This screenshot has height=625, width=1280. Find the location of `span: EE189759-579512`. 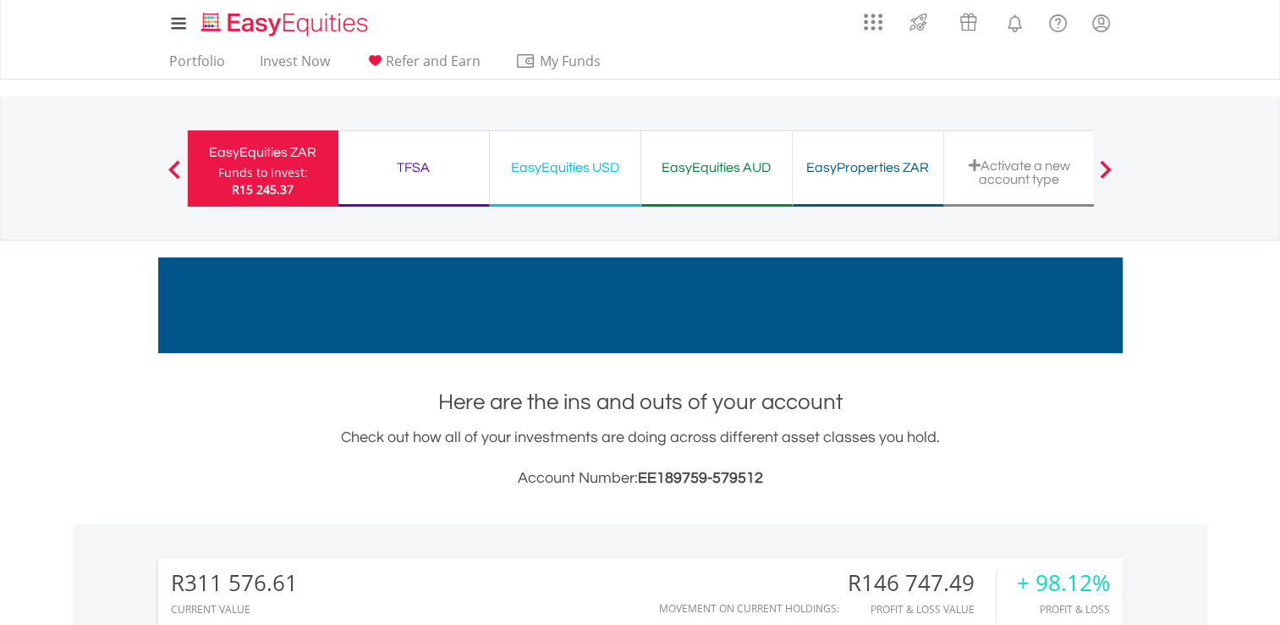

span: EE189759-579512 is located at coordinates (701, 477).